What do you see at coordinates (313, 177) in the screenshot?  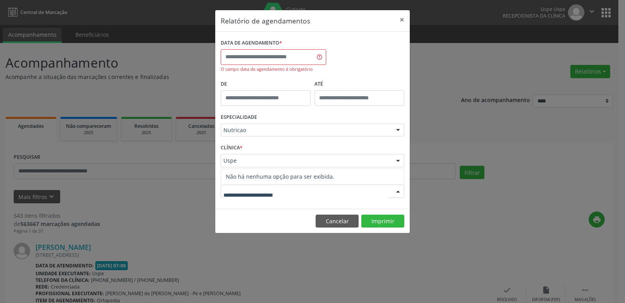 I see `span: Não há nenhuma opção para ser exibida.` at bounding box center [313, 177].